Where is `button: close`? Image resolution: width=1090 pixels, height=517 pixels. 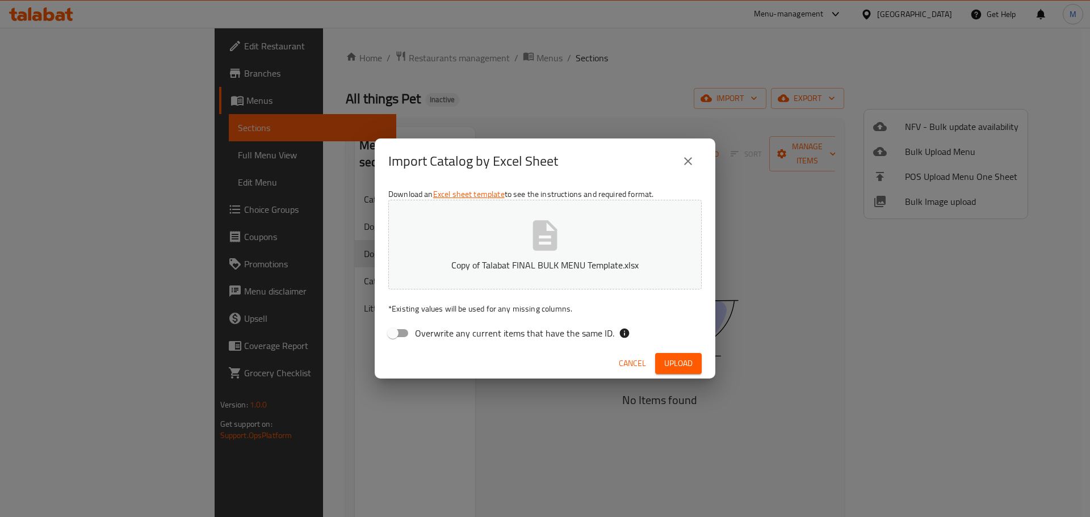 button: close is located at coordinates (688, 161).